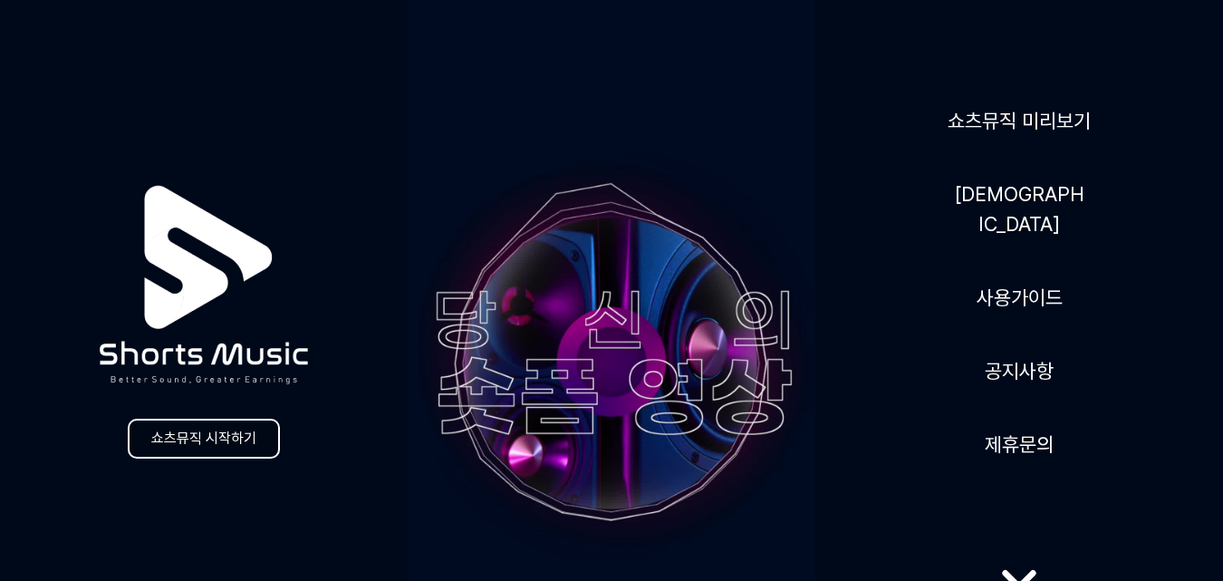 The image size is (1223, 581). Describe the element at coordinates (1019, 120) in the screenshot. I see `a: 쇼츠뮤직 미리보기` at that location.